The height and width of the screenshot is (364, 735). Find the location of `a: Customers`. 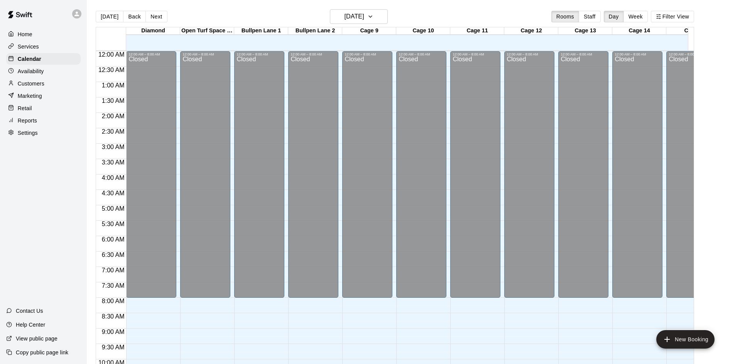

a: Customers is located at coordinates (43, 84).